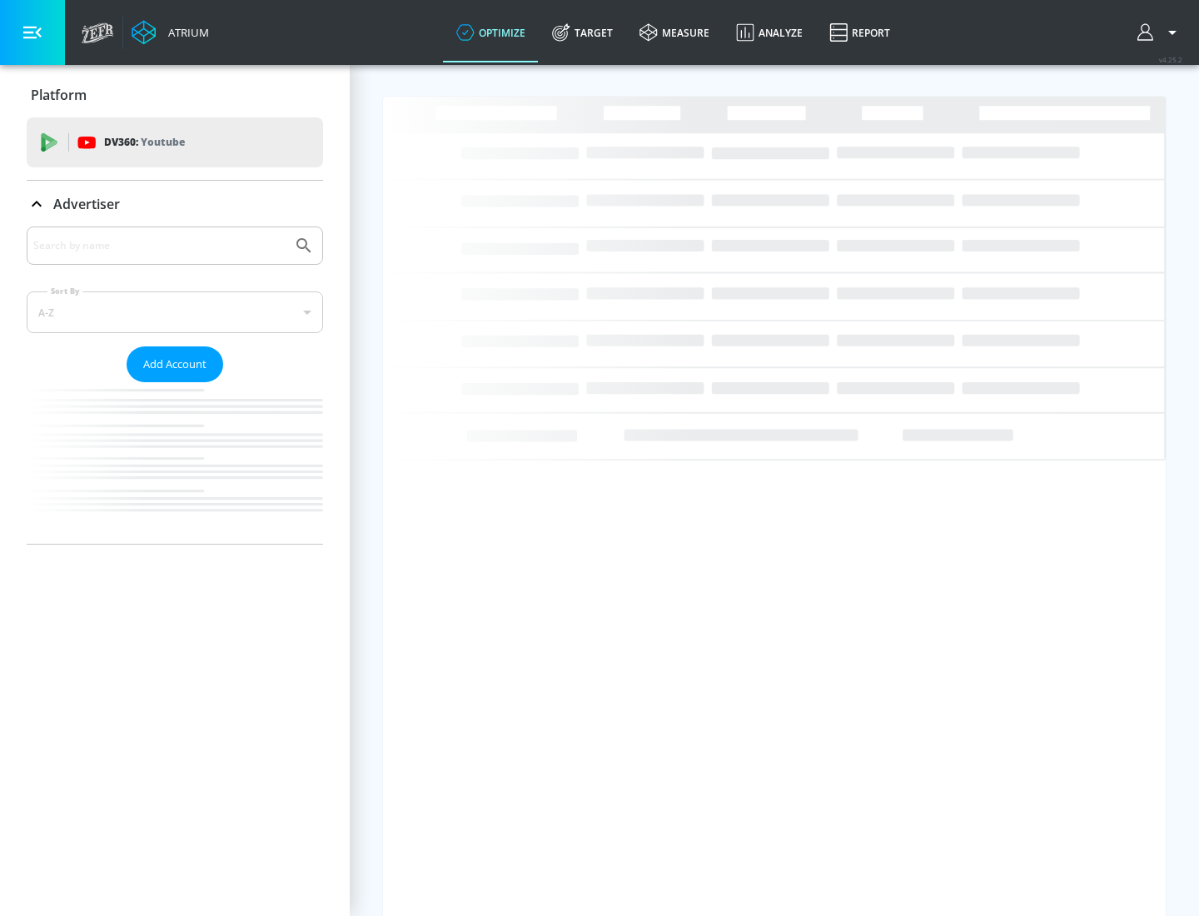  What do you see at coordinates (170, 32) in the screenshot?
I see `a: Atrium` at bounding box center [170, 32].